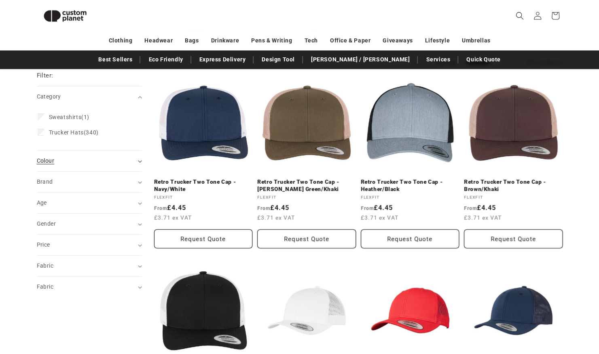 The width and height of the screenshot is (599, 354). What do you see at coordinates (513, 186) in the screenshot?
I see `a: Retro Trucker Two Tone Cap - Brown/Khaki` at bounding box center [513, 186].